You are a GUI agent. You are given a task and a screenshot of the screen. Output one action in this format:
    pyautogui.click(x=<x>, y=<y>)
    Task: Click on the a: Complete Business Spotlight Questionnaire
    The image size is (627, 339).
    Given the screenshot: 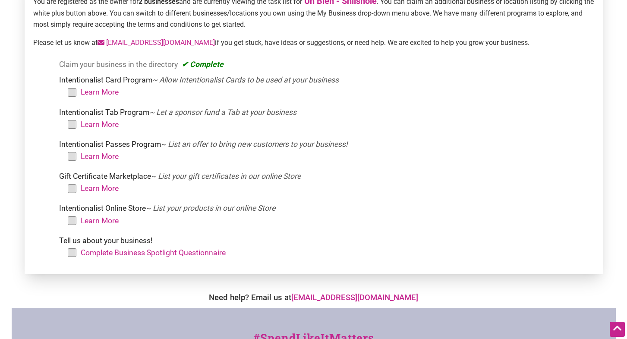 What is the action you would take?
    pyautogui.click(x=153, y=252)
    